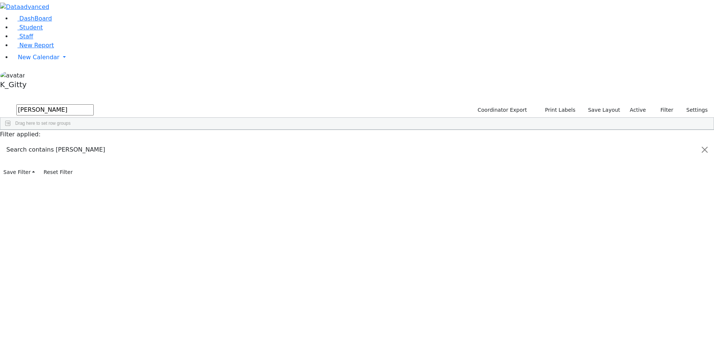 The image size is (714, 352). What do you see at coordinates (604, 110) in the screenshot?
I see `button: Save Layout` at bounding box center [604, 110].